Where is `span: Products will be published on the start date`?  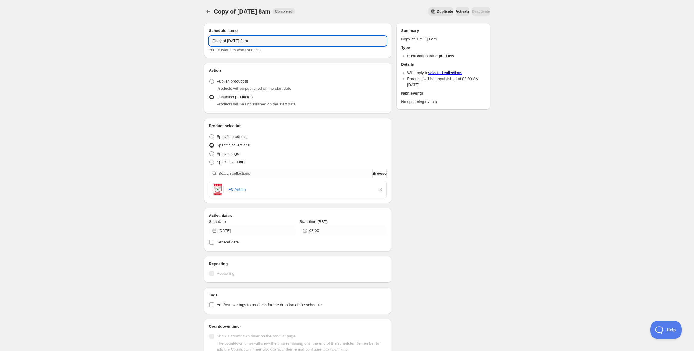
span: Products will be published on the start date is located at coordinates (254, 88).